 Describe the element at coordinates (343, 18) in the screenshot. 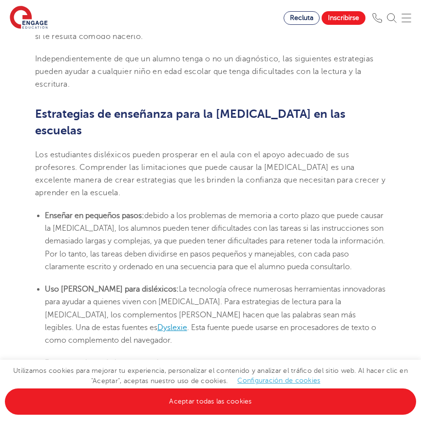

I see `font: Inscribirse` at that location.